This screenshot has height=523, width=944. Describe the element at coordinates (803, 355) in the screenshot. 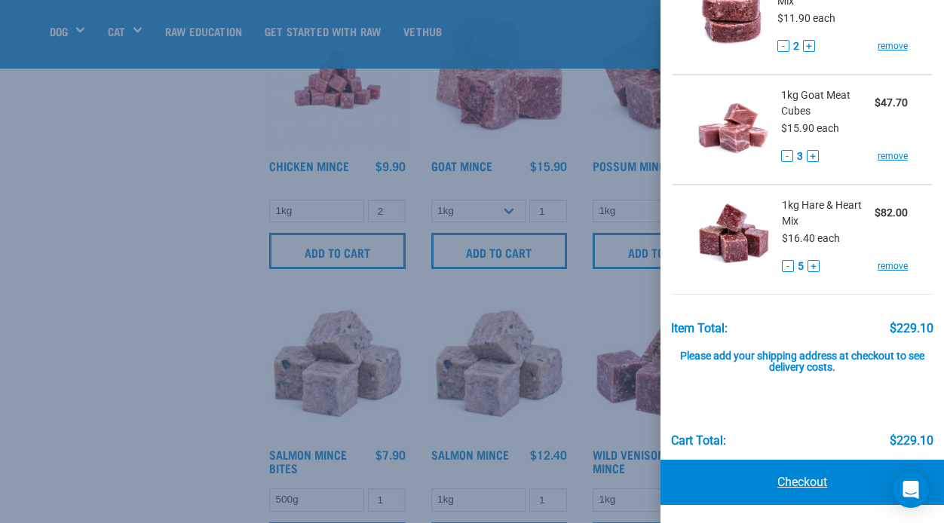

I see `div: Please add your shipping address at checkout to see delivery costs.` at that location.